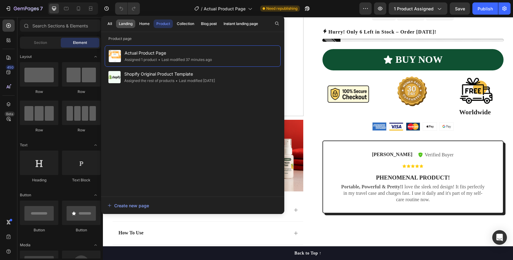 The image size is (513, 260). Describe the element at coordinates (372, 95) in the screenshot. I see `strong: Worldwide` at that location.